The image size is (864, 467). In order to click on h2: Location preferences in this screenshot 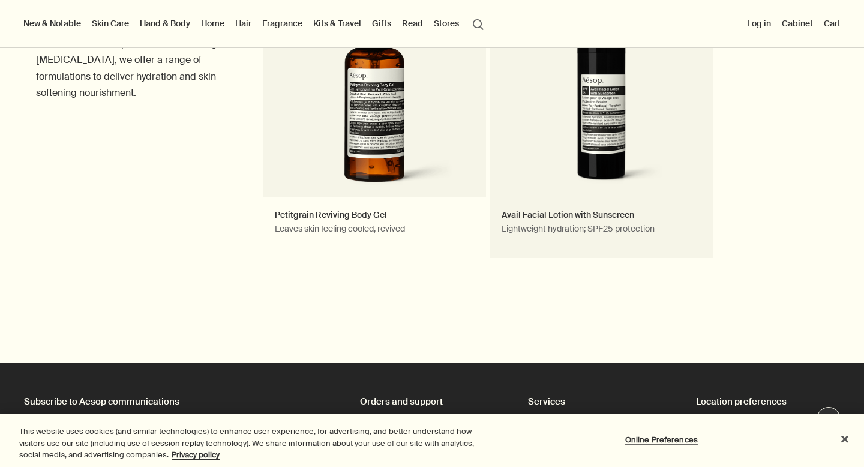, I will do `click(768, 401)`.